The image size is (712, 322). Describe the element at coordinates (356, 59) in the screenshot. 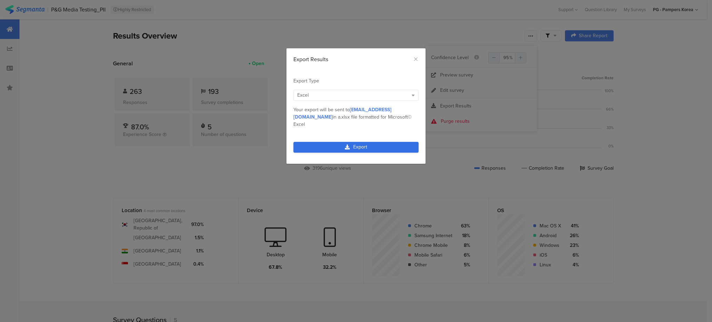

I see `div: Export Results` at that location.